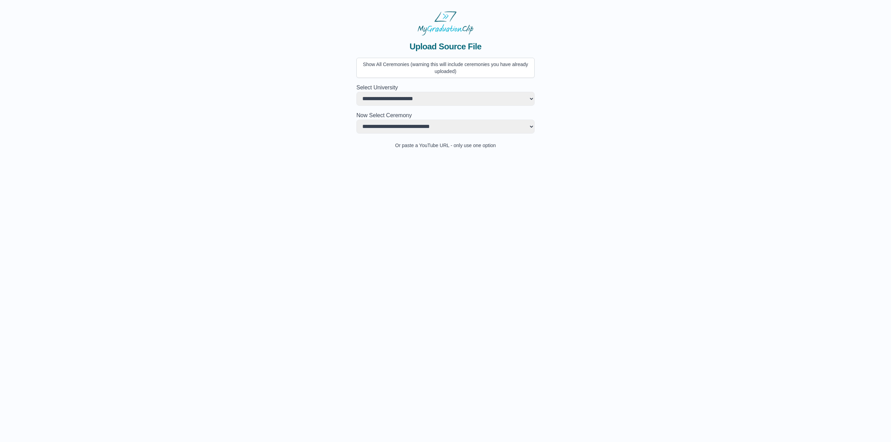 The width and height of the screenshot is (891, 442). What do you see at coordinates (445, 47) in the screenshot?
I see `span: Upload Source File` at bounding box center [445, 47].